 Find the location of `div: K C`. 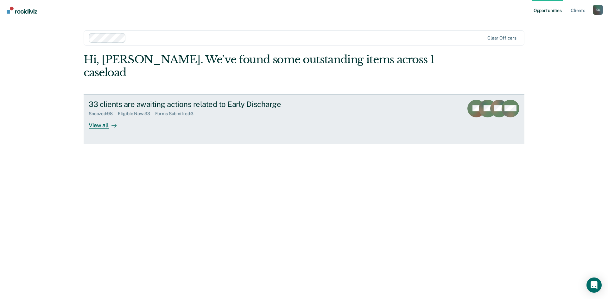

div: K C is located at coordinates (598, 10).